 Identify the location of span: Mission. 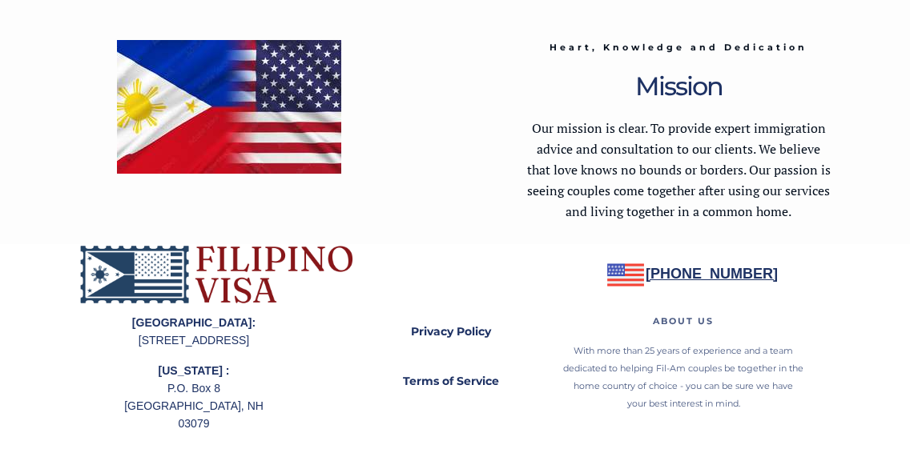
(678, 86).